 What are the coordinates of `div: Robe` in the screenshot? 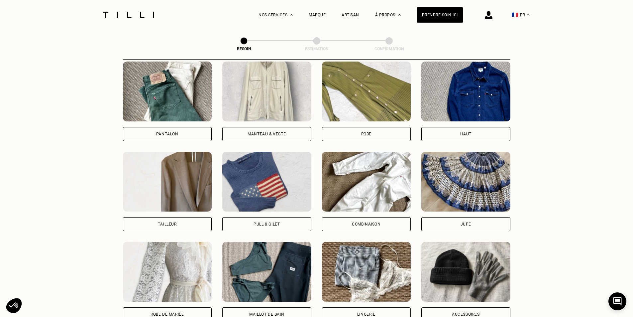 It's located at (366, 134).